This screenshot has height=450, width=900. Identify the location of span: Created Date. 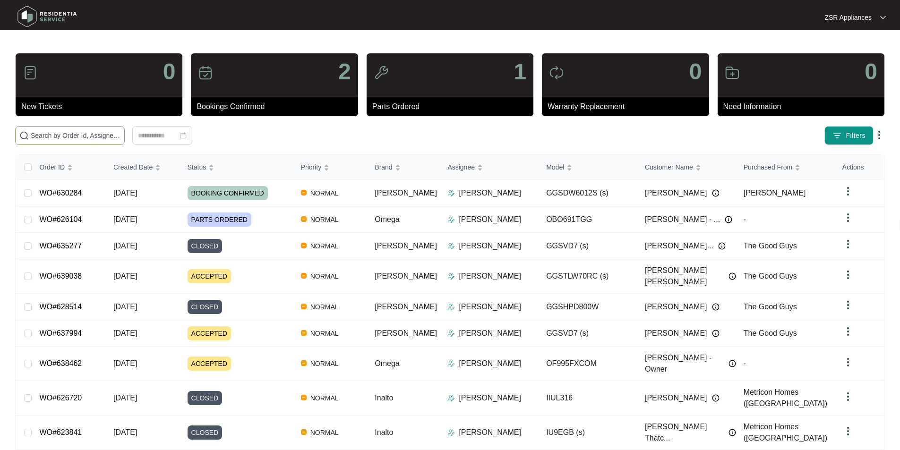
(133, 167).